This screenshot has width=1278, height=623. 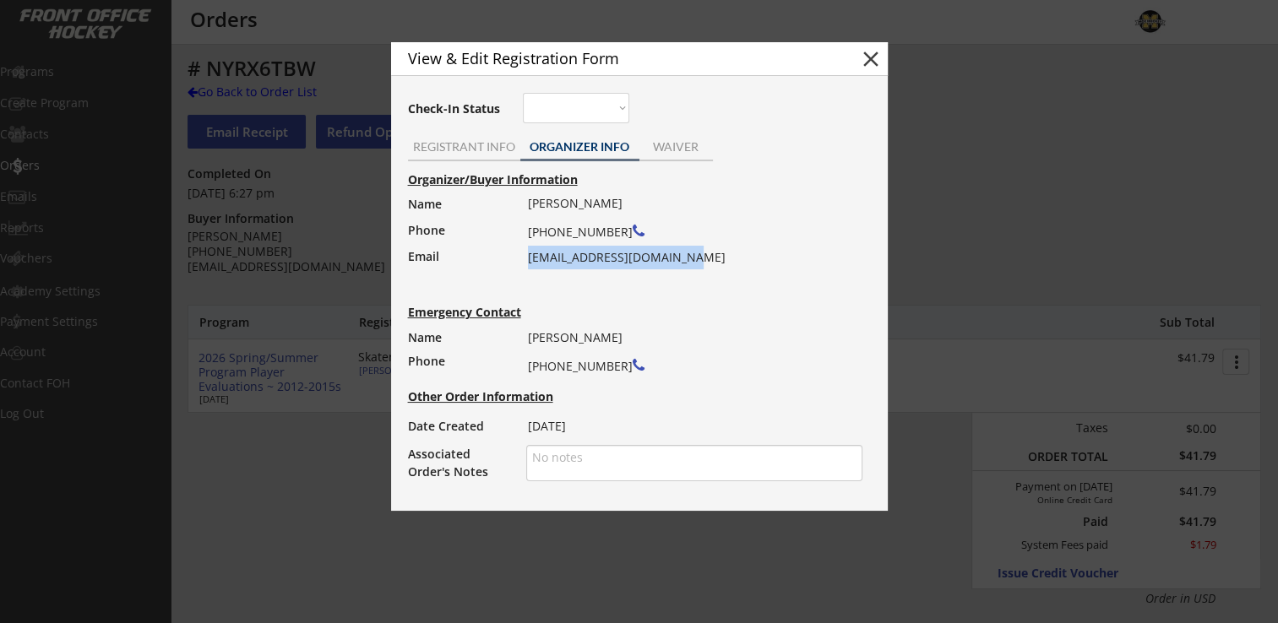 I want to click on div: View & Edit Registration Form, so click(x=618, y=58).